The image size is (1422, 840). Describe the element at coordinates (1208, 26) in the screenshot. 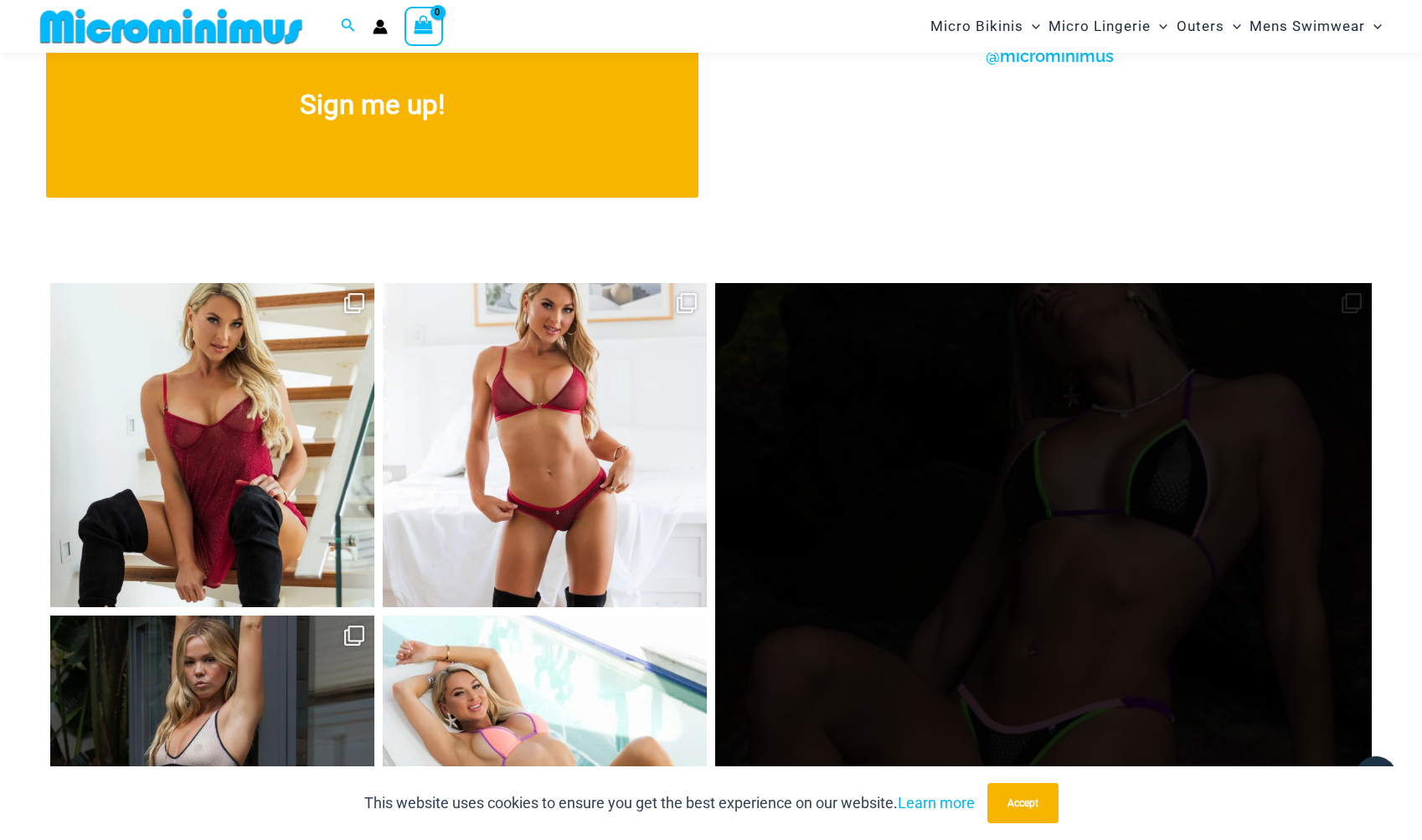

I see `a: OutersMenu ToggleMenu Toggle` at that location.